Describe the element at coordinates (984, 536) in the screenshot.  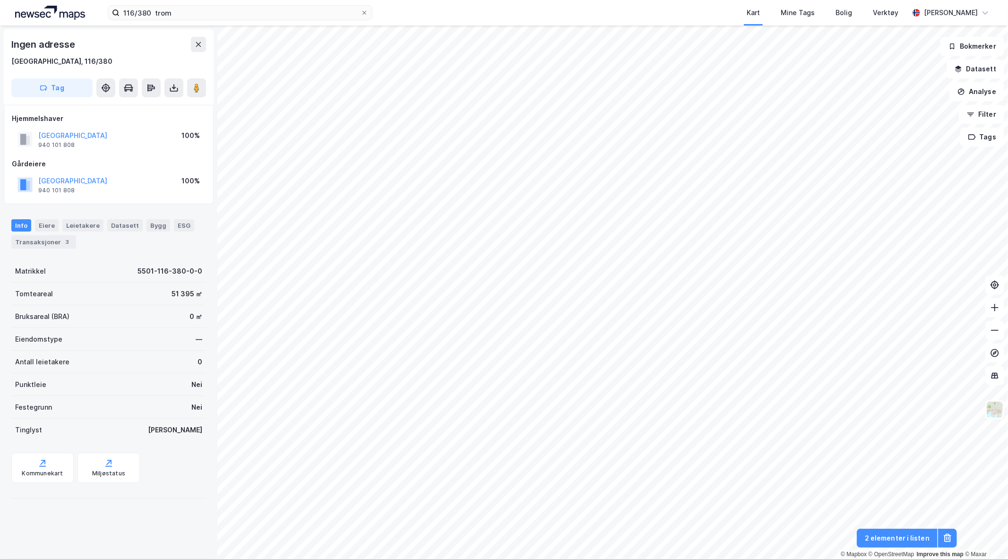
I see `div: Kontrollprogram for chat` at that location.